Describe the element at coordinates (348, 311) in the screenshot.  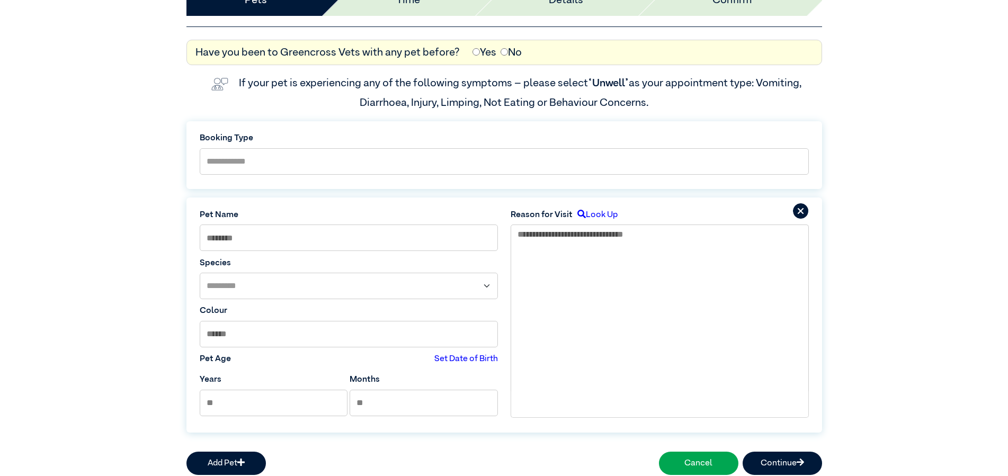
I see `label: Colour` at that location.